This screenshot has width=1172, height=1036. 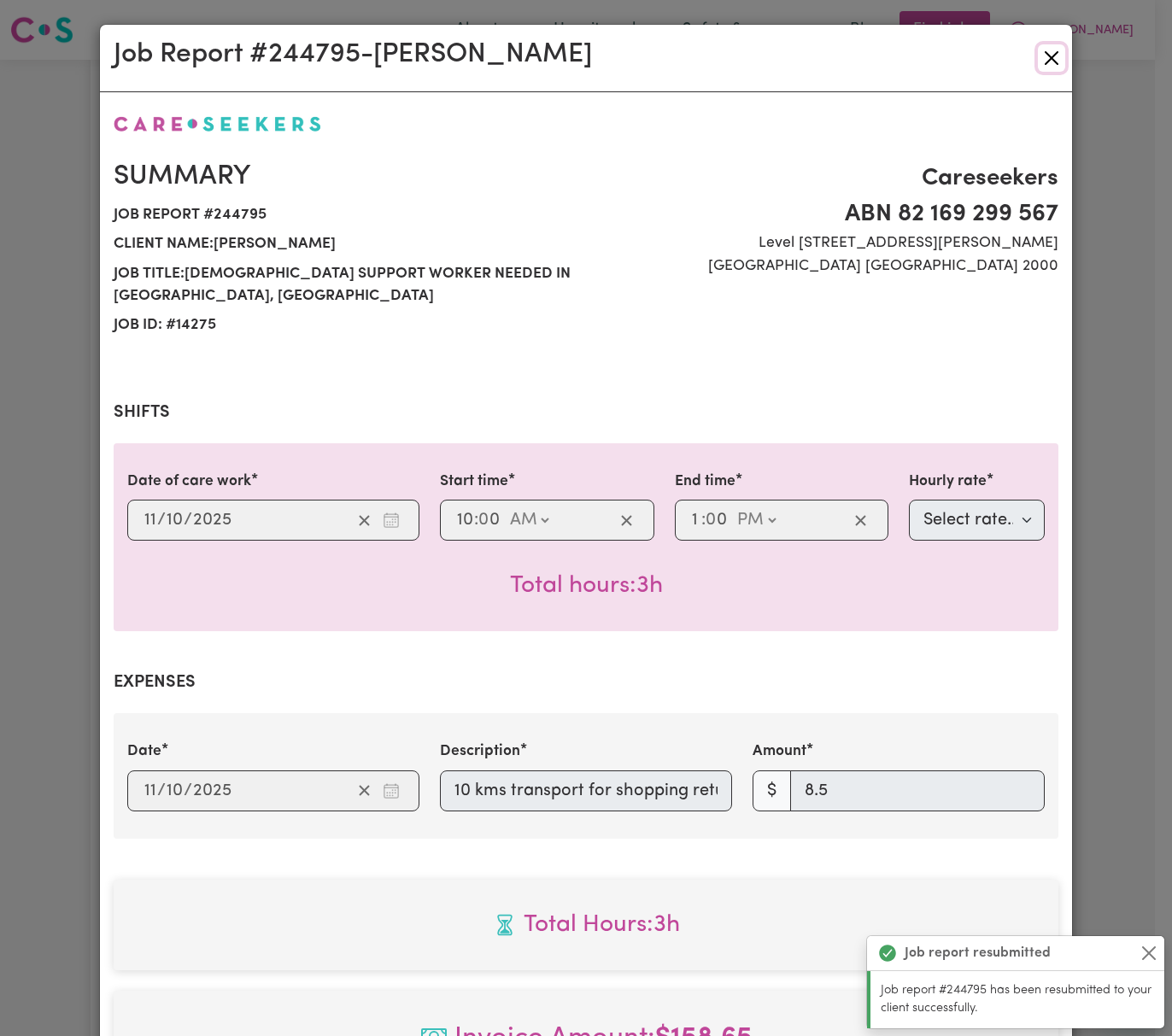 What do you see at coordinates (392, 520) in the screenshot?
I see `button: Enter the date of care work` at bounding box center [392, 520].